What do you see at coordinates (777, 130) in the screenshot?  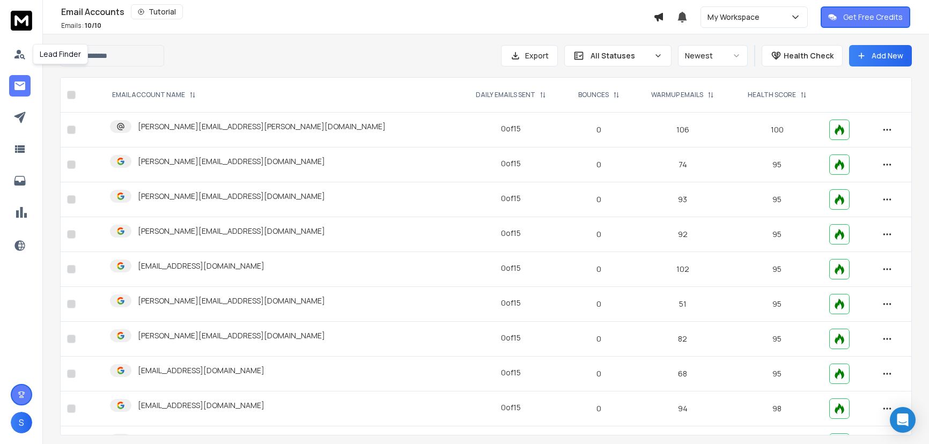 I see `td: 100` at bounding box center [777, 130].